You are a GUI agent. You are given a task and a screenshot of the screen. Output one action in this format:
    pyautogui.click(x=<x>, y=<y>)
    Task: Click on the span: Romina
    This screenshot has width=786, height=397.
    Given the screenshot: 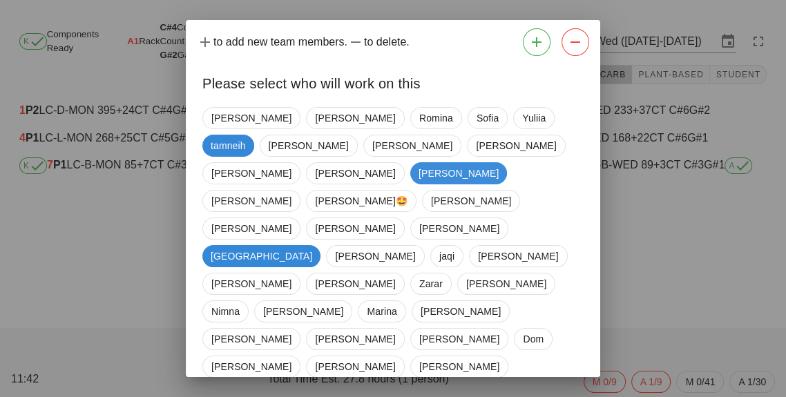 What is the action you would take?
    pyautogui.click(x=436, y=118)
    